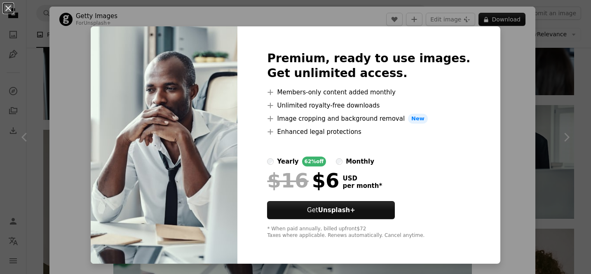 The image size is (591, 274). I want to click on span: per month *, so click(362, 186).